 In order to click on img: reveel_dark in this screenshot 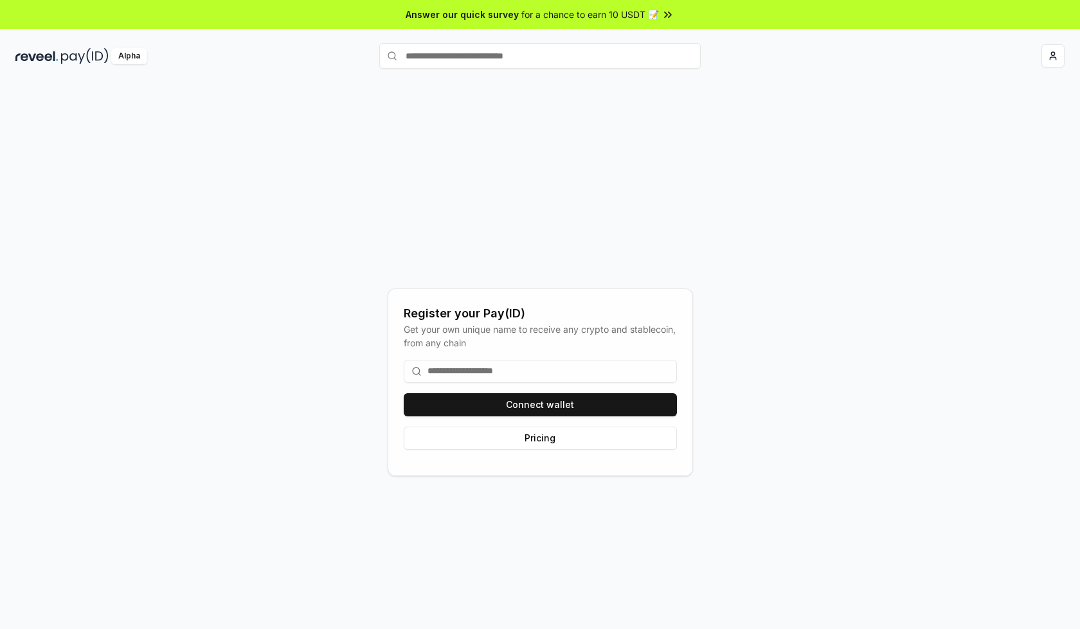, I will do `click(37, 56)`.